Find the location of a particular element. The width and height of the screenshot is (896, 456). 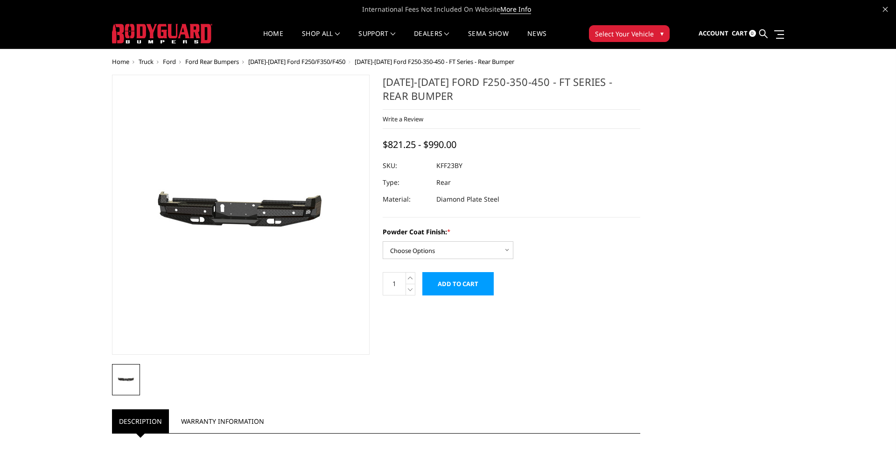

a: Description is located at coordinates (140, 421).